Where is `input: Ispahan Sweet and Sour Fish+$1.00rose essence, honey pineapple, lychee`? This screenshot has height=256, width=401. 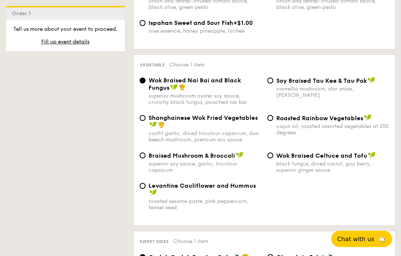 input: Ispahan Sweet and Sour Fish+$1.00rose essence, honey pineapple, lychee is located at coordinates (142, 23).